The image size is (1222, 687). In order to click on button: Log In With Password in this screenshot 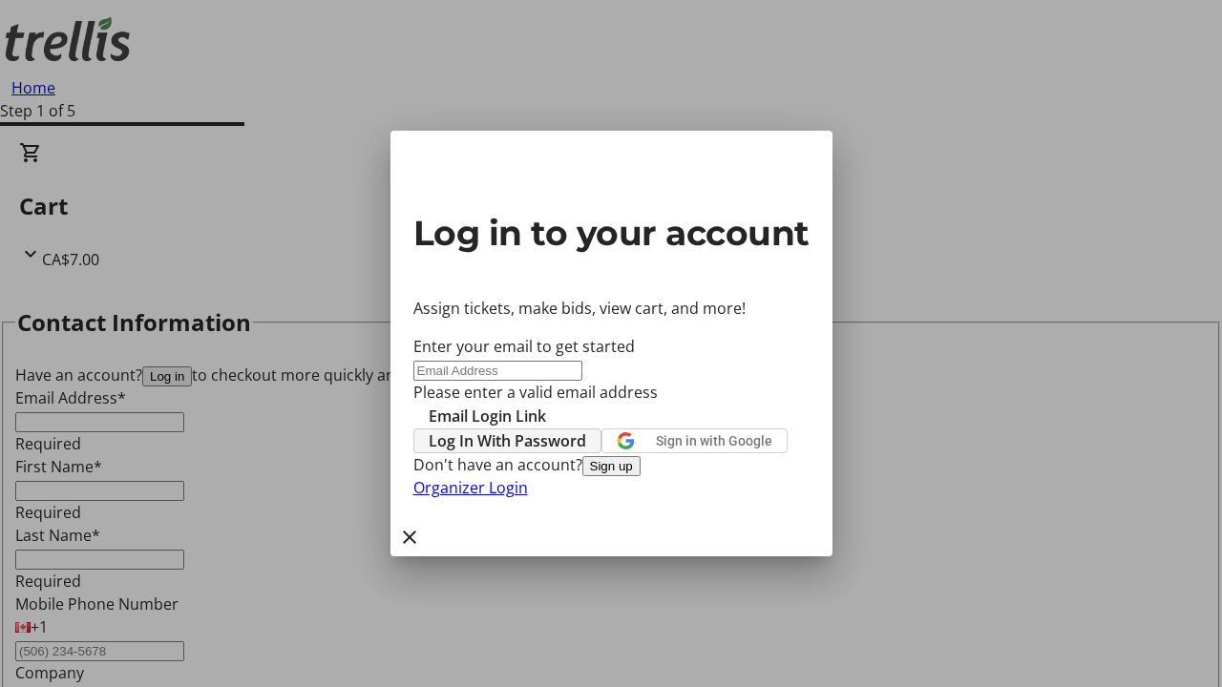, I will do `click(507, 441)`.